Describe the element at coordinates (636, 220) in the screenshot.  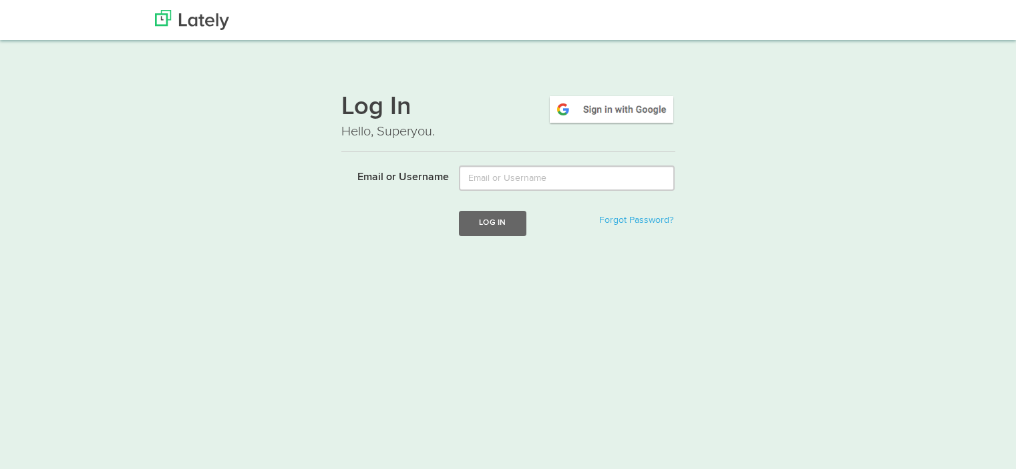
I see `a: Forgot Password?` at that location.